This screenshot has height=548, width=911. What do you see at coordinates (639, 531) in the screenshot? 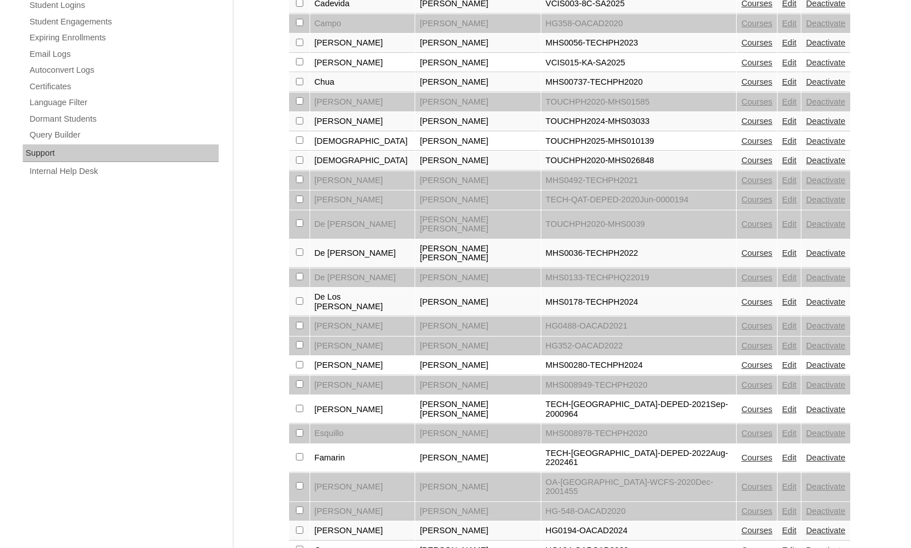
I see `td: HG0194-OACAD2024` at bounding box center [639, 531].